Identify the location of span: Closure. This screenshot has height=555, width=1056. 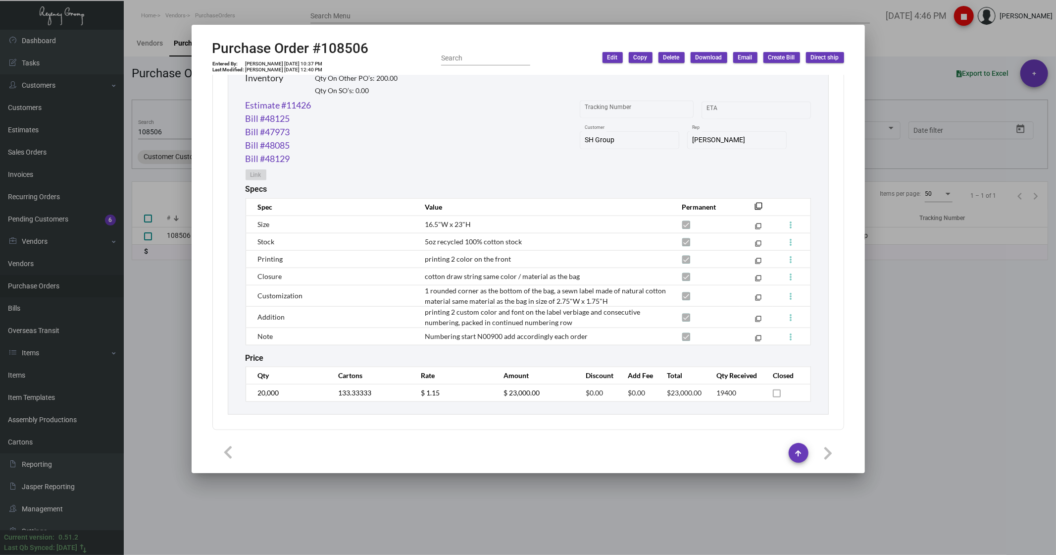
(270, 276).